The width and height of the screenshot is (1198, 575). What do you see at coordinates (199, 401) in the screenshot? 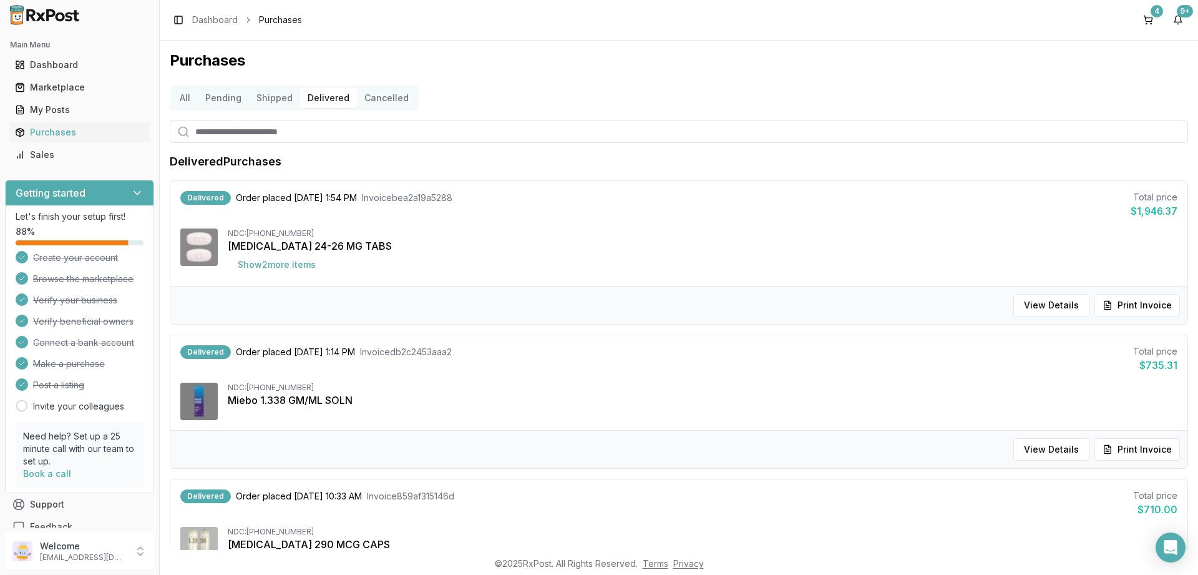
I see `img: Miebo 1.338 GM/ML SOLN` at bounding box center [199, 401].